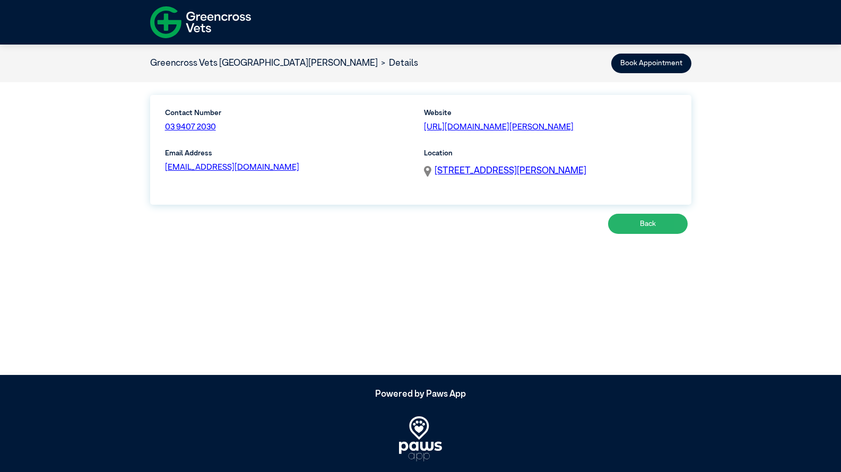 The height and width of the screenshot is (472, 841). Describe the element at coordinates (225, 113) in the screenshot. I see `label: Contact Number` at that location.